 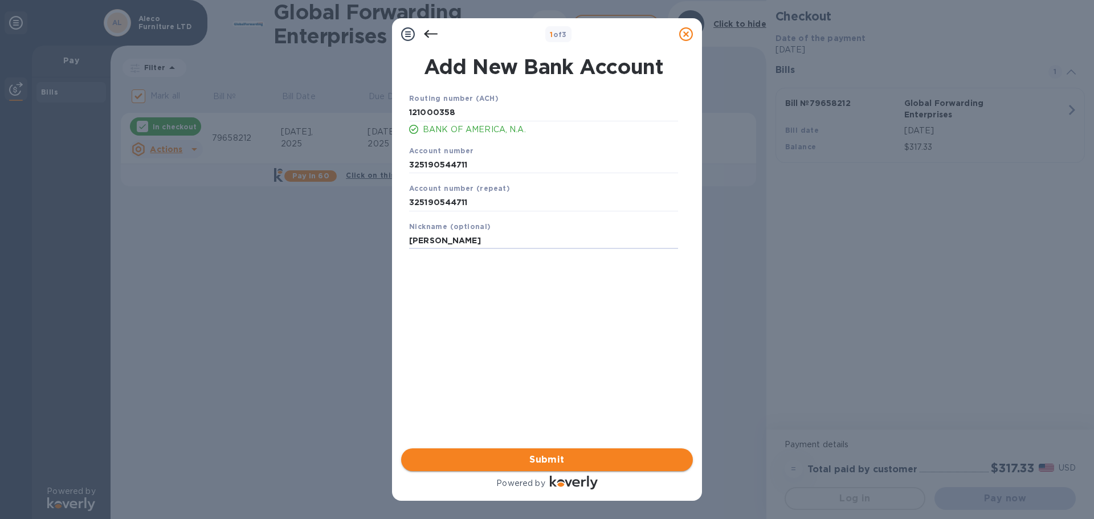 I want to click on button: Submit, so click(x=547, y=460).